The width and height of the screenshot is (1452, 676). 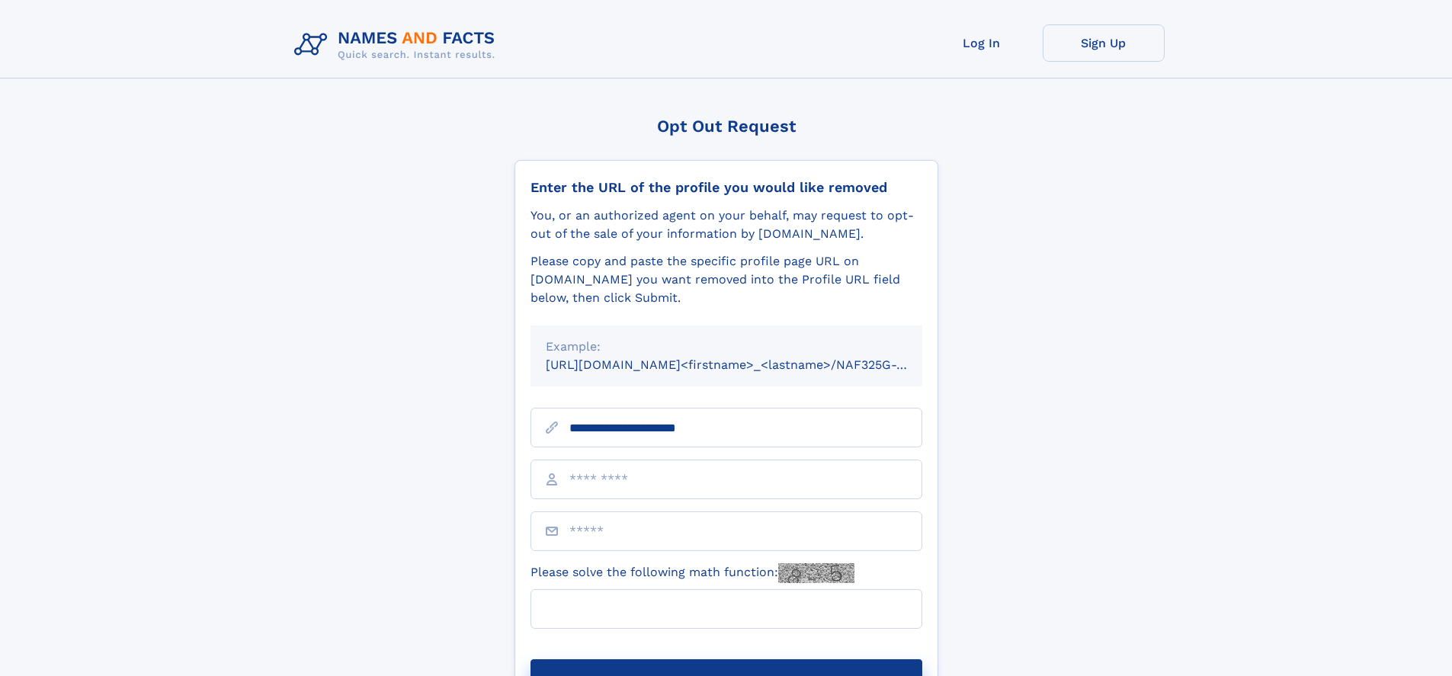 What do you see at coordinates (726, 187) in the screenshot?
I see `div: Enter the URL of the profile you would like removed` at bounding box center [726, 187].